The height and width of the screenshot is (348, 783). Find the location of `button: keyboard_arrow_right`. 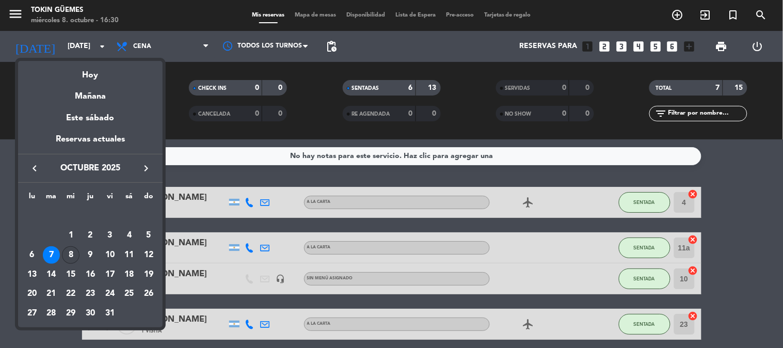

button: keyboard_arrow_right is located at coordinates (146, 168).